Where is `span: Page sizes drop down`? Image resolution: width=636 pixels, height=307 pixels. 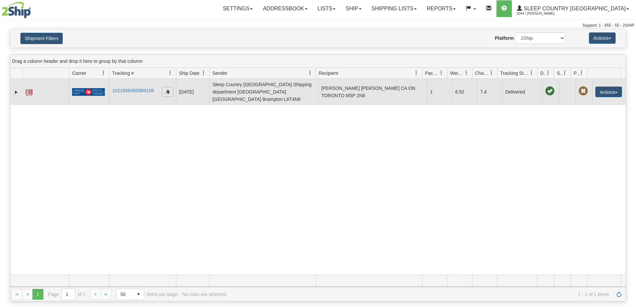 span: Page sizes drop down is located at coordinates (130, 294).